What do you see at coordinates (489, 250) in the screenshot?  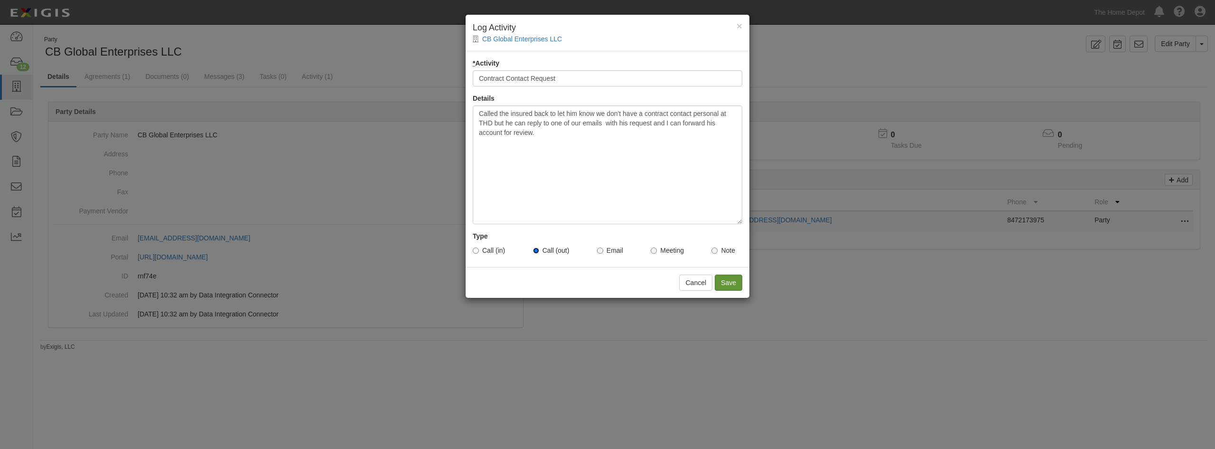 I see `label: Call (in)` at bounding box center [489, 250].